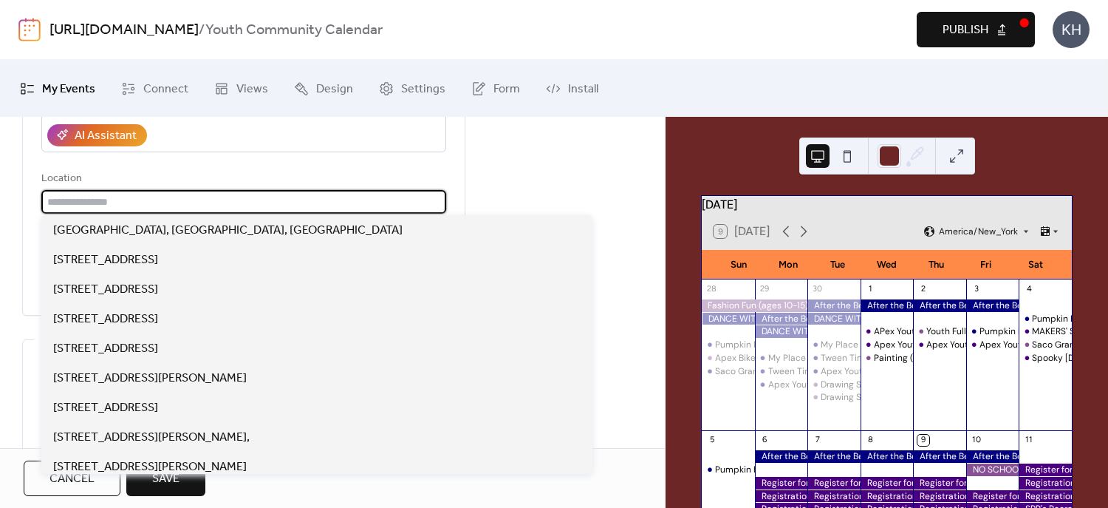  I want to click on span: My Events, so click(69, 89).